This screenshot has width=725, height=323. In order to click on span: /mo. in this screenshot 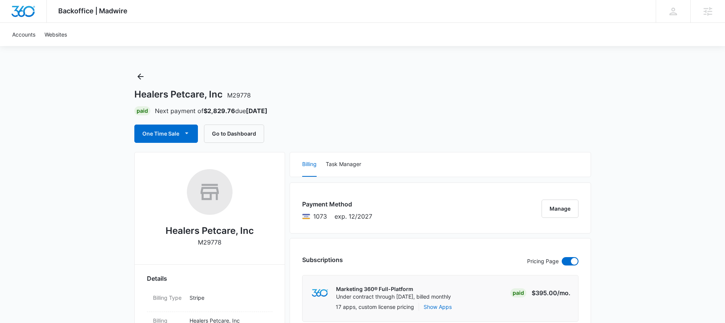, I will do `click(564, 293)`.